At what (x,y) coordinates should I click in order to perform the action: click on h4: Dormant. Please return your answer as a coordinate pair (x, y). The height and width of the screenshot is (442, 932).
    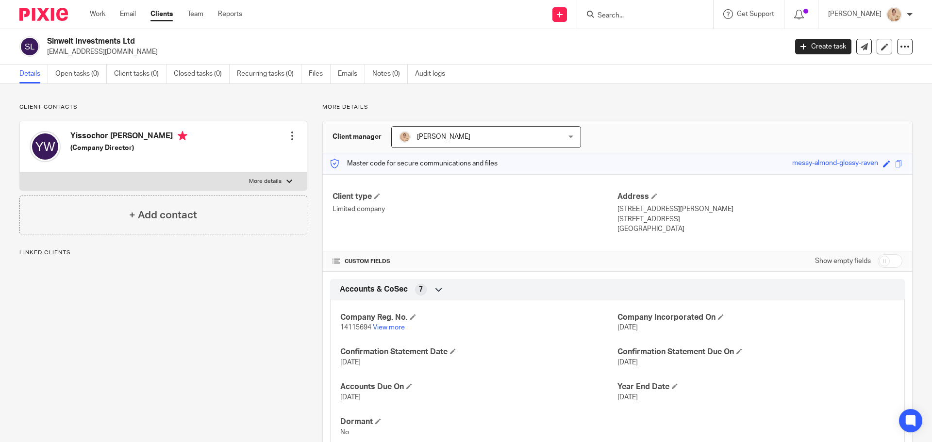
    Looking at the image, I should click on (478, 422).